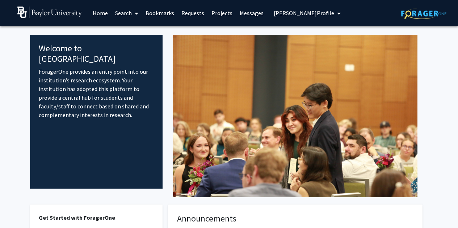 Image resolution: width=458 pixels, height=228 pixels. Describe the element at coordinates (193, 13) in the screenshot. I see `a: Requests` at that location.